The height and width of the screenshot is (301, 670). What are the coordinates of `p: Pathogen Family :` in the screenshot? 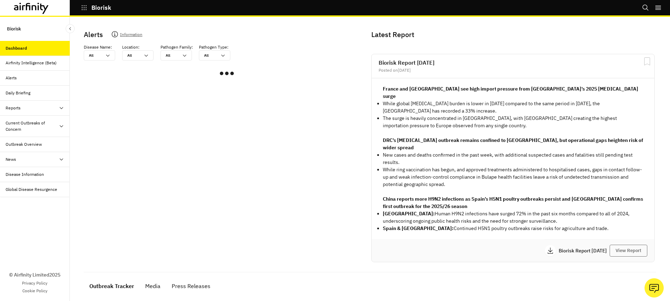 It's located at (177, 47).